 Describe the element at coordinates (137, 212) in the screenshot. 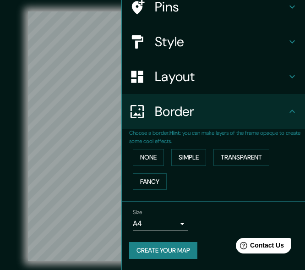

I see `label: Size` at that location.